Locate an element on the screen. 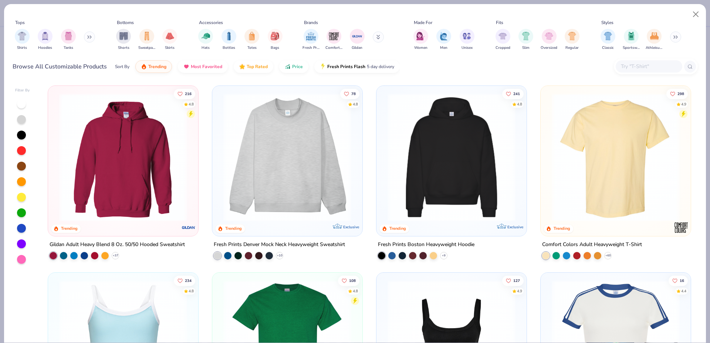 This screenshot has height=343, width=710. img: Hoodies Image is located at coordinates (45, 36).